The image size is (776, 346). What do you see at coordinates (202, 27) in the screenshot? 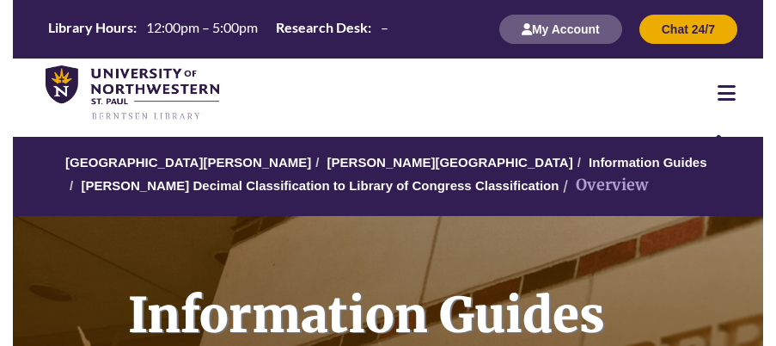
I see `span: 12:00pm – 5:00pm` at bounding box center [202, 27].